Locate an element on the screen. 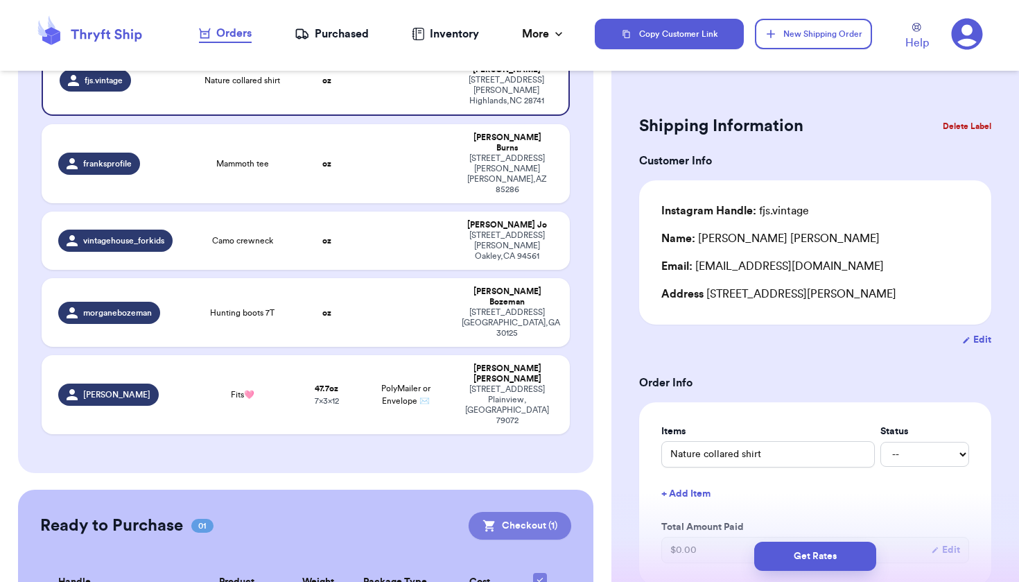 The width and height of the screenshot is (1019, 582). span: vintagehouse_forkids is located at coordinates (123, 241).